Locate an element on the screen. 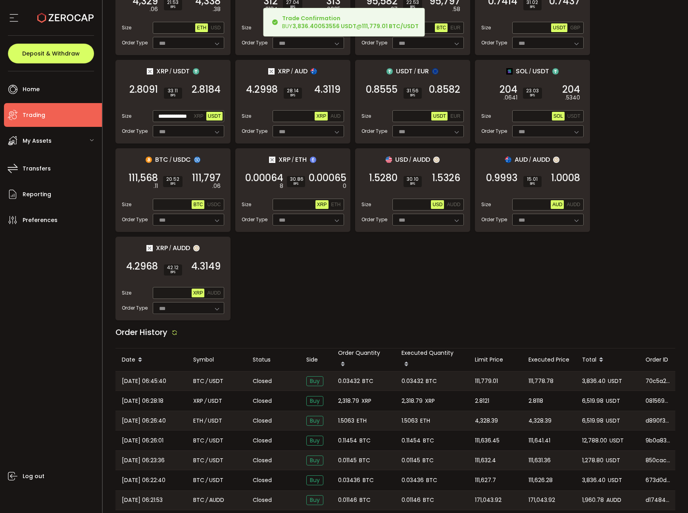 This screenshot has height=513, width=688. span: 28.14 is located at coordinates (293, 91).